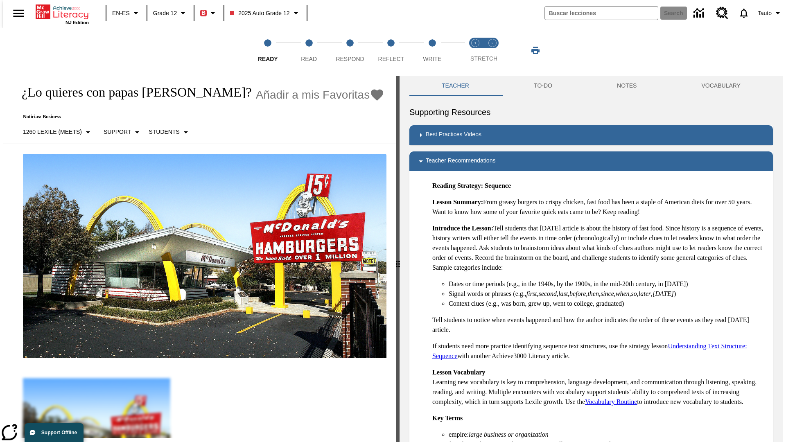 The height and width of the screenshot is (442, 786). What do you see at coordinates (492, 43) in the screenshot?
I see `text: 2` at bounding box center [492, 43].